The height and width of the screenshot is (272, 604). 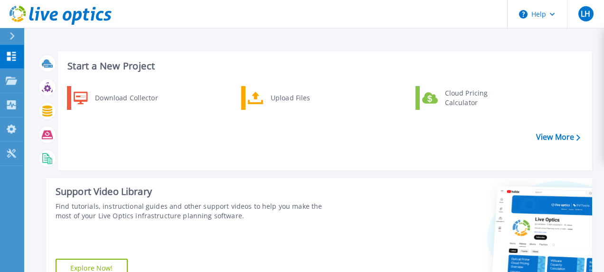 What do you see at coordinates (198, 211) in the screenshot?
I see `div: Find tutorials, instructional guides and other support videos to help you make the most of your L...` at bounding box center [198, 211].